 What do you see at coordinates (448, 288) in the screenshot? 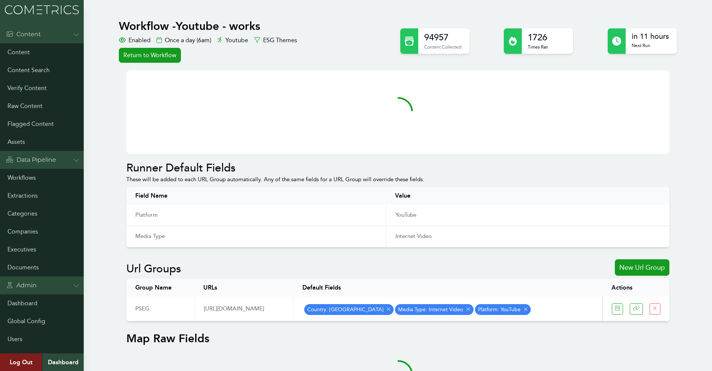
I see `th: Default Fields` at bounding box center [448, 288].